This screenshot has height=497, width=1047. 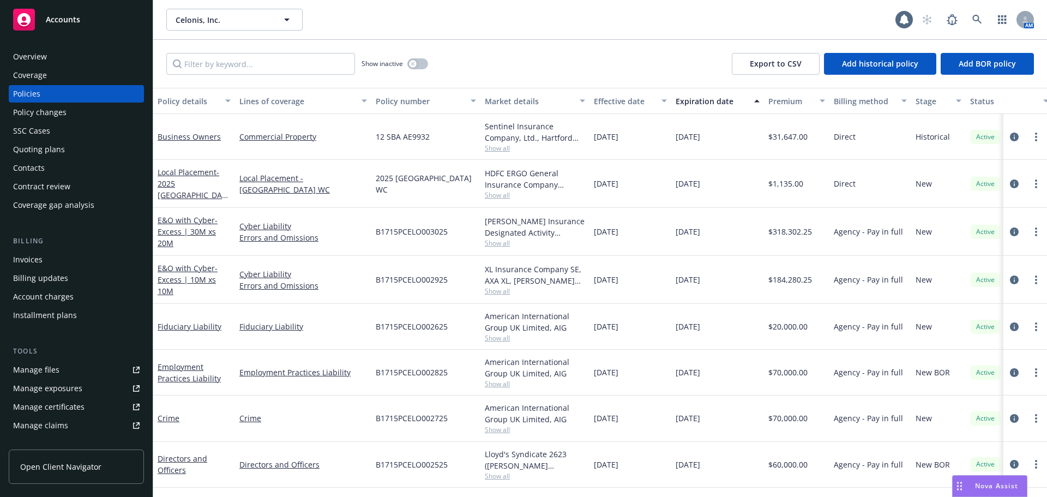 What do you see at coordinates (775, 63) in the screenshot?
I see `span: Export to CSV` at bounding box center [775, 63].